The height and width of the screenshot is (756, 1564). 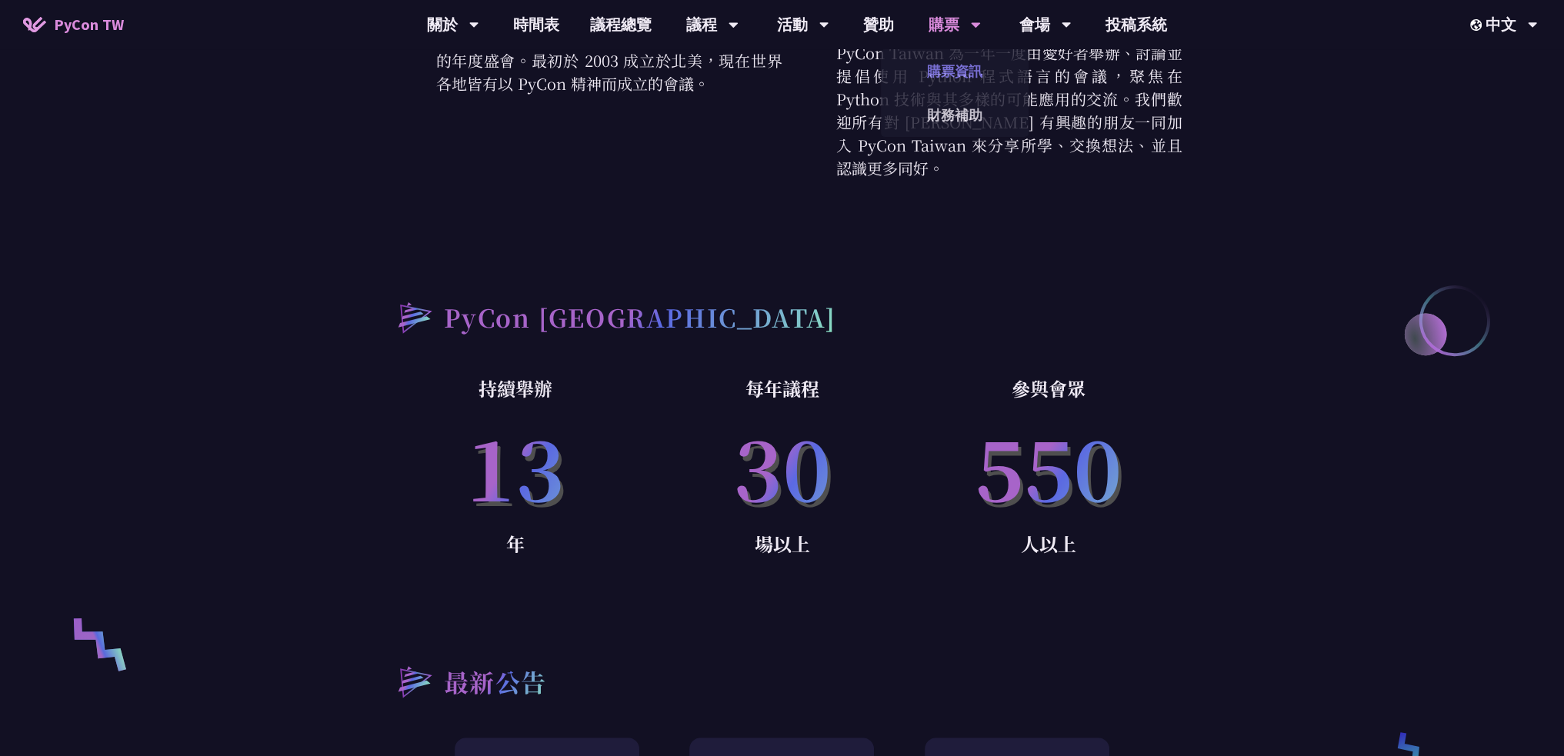 What do you see at coordinates (781, 388) in the screenshot?
I see `p: 每年議程` at bounding box center [781, 388].